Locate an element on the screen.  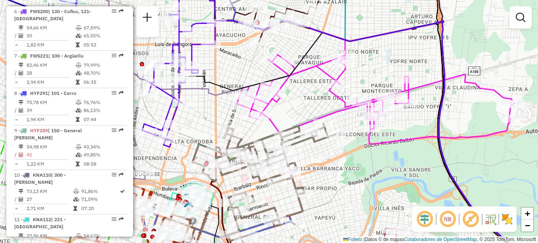
td: 07:44 is located at coordinates (103, 119).